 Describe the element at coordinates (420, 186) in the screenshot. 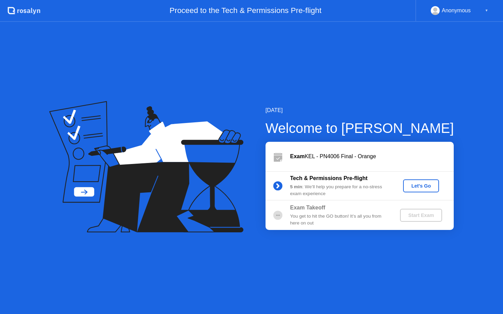

I see `button: Let's Go` at that location.